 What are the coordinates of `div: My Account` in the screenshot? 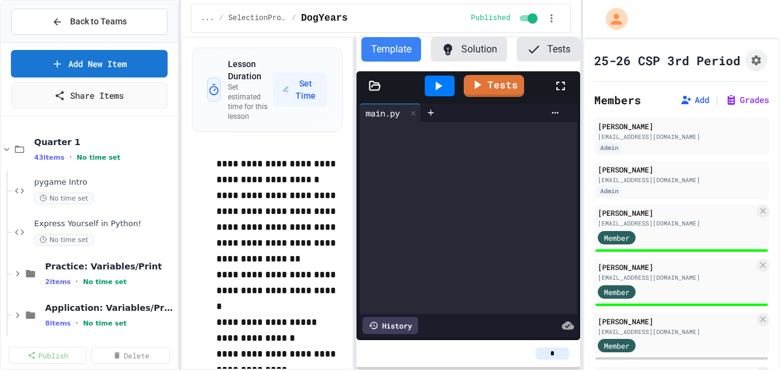 It's located at (612, 19).